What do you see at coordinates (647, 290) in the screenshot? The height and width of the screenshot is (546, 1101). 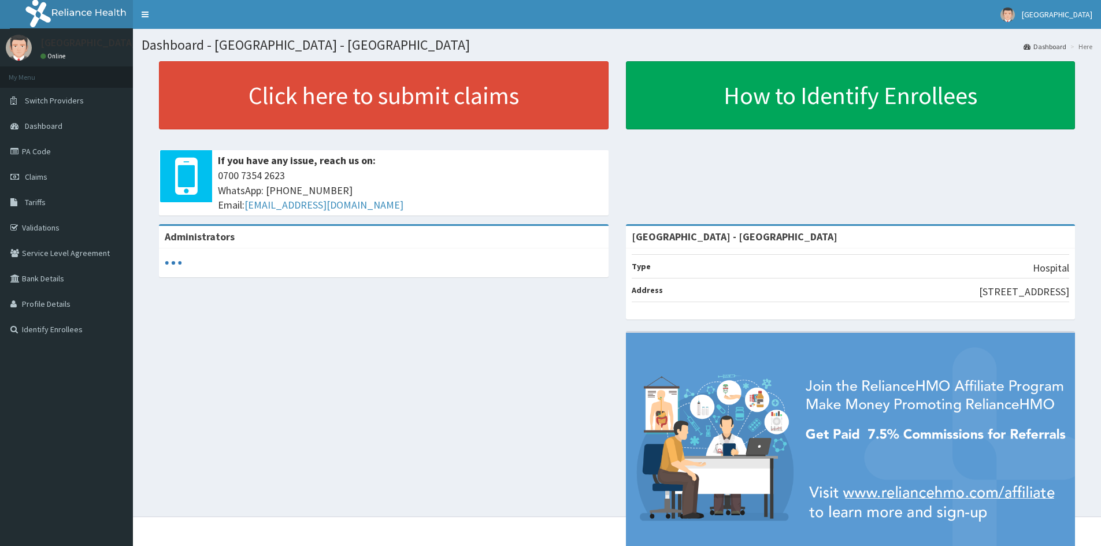 I see `b: Address` at bounding box center [647, 290].